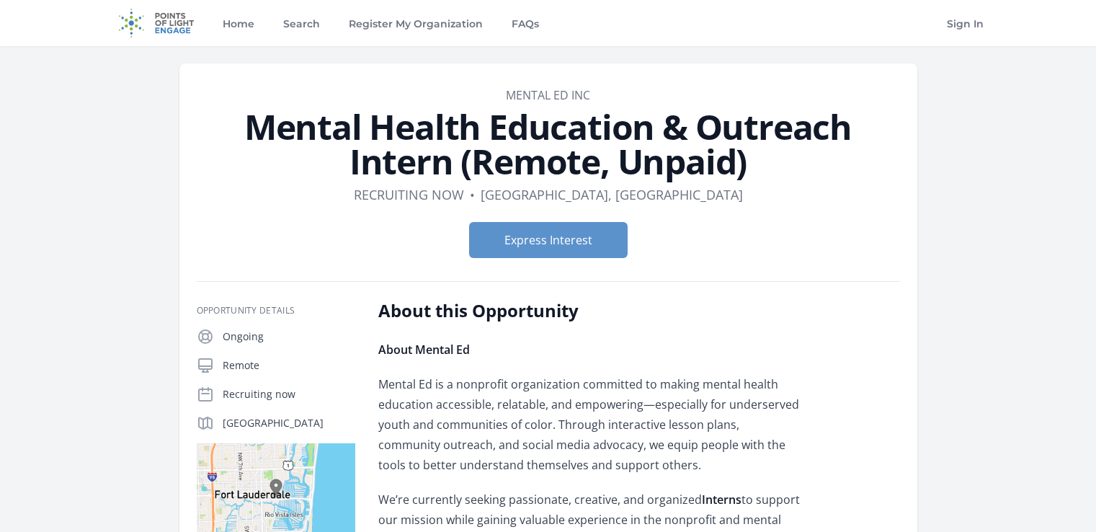 The image size is (1096, 532). Describe the element at coordinates (409, 195) in the screenshot. I see `dd: Recruiting now` at that location.